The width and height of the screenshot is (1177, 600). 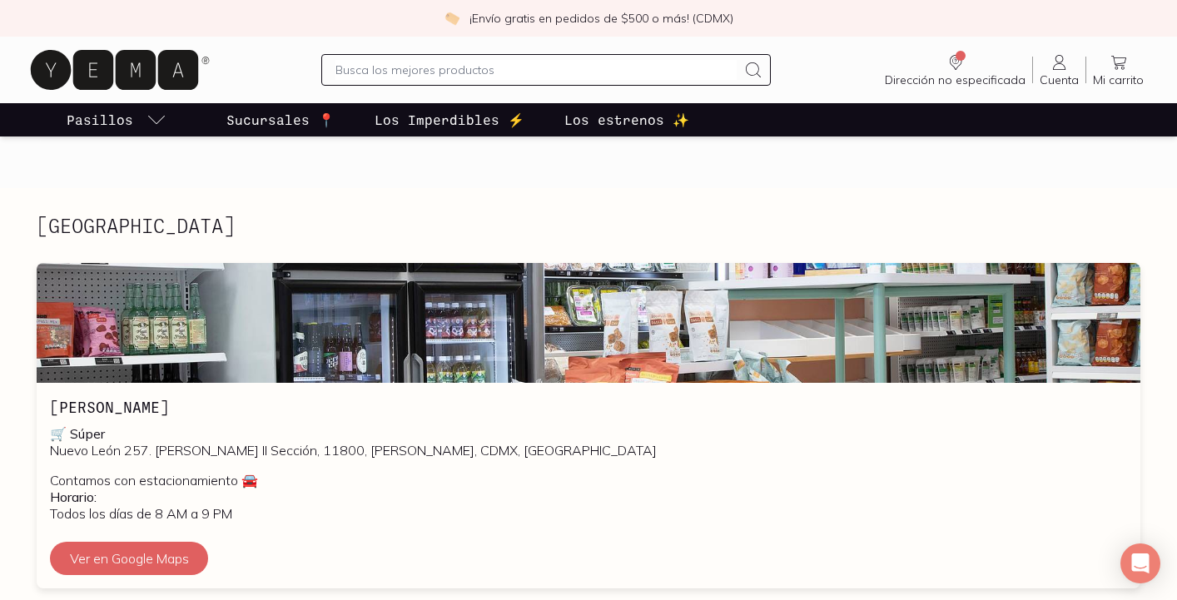 I want to click on a: Cuenta, so click(x=1058, y=70).